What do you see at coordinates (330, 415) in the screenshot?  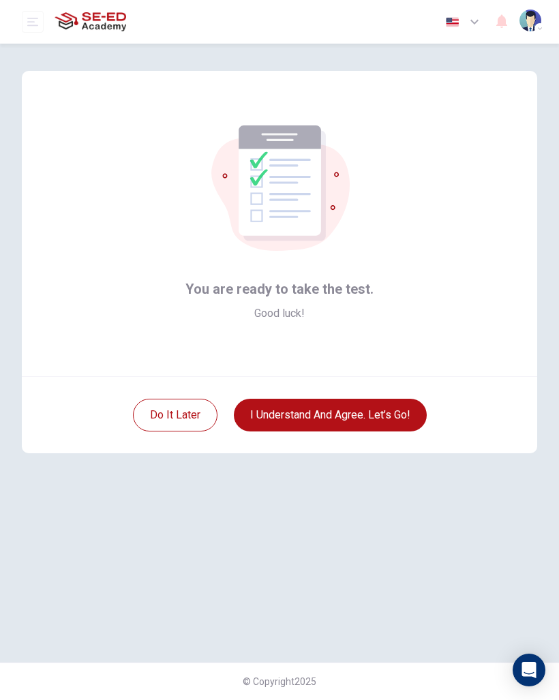 I see `button: I understand and agree. Let’s go!` at bounding box center [330, 415].